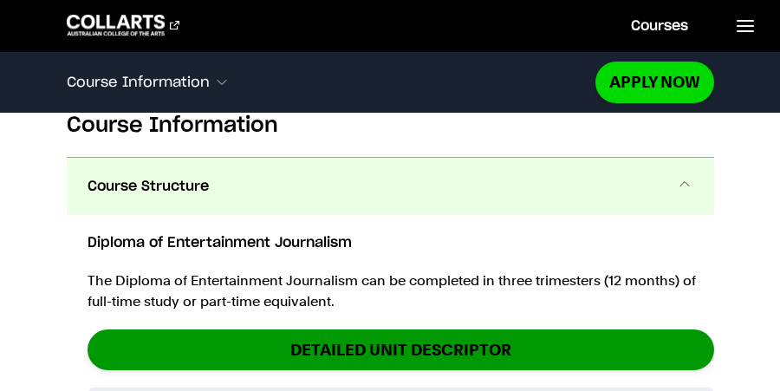 This screenshot has width=780, height=391. I want to click on span: Course Information, so click(138, 82).